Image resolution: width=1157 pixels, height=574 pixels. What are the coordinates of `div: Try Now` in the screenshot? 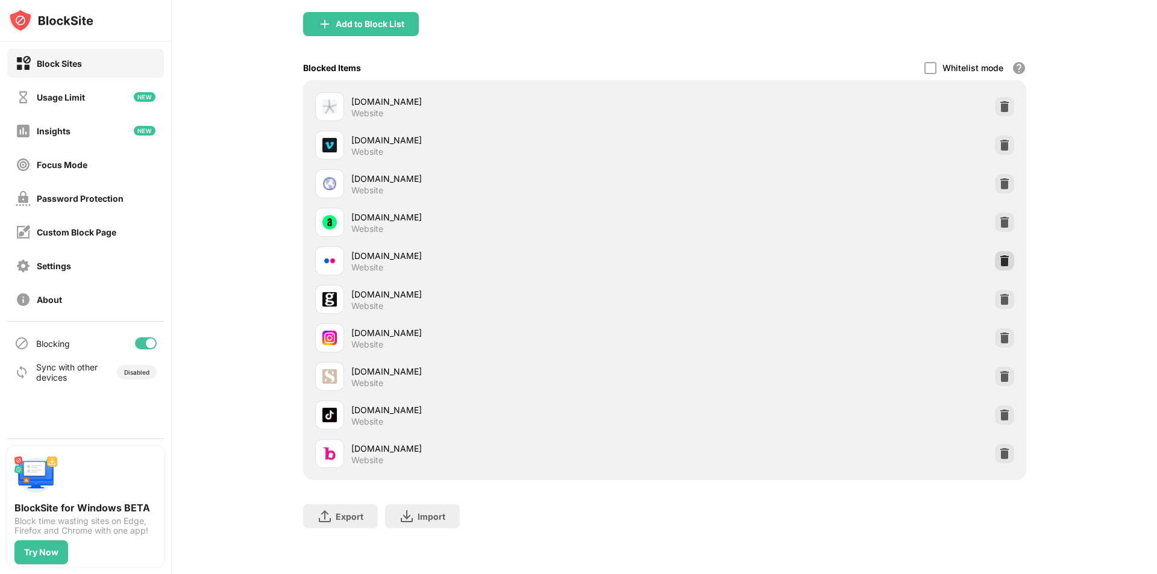 It's located at (41, 553).